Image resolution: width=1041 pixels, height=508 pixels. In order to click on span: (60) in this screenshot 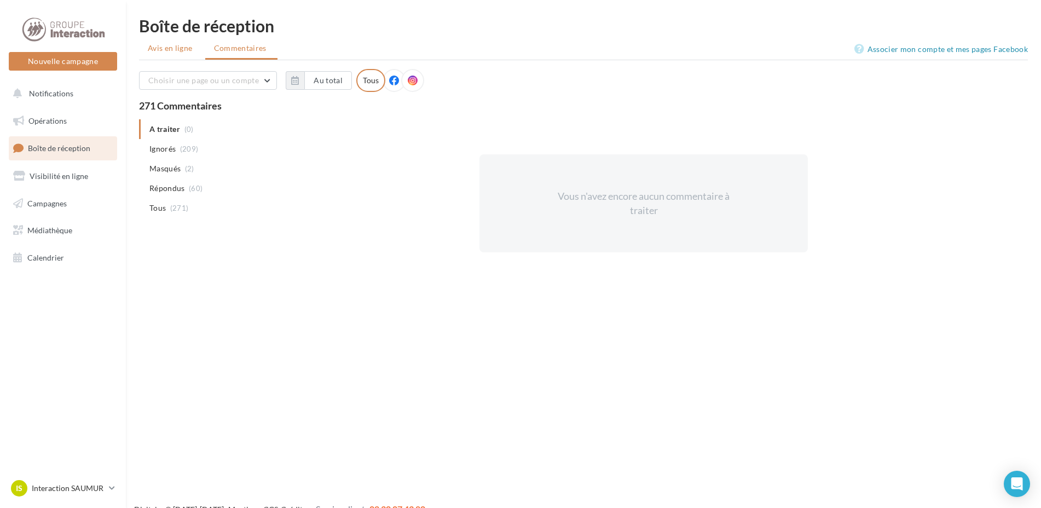, I will do `click(195, 188)`.